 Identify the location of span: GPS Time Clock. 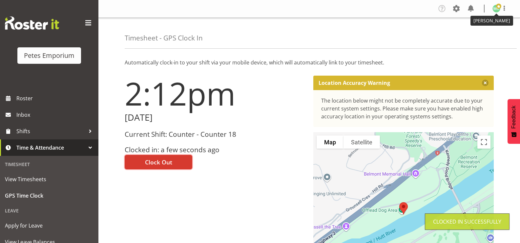
(49, 195).